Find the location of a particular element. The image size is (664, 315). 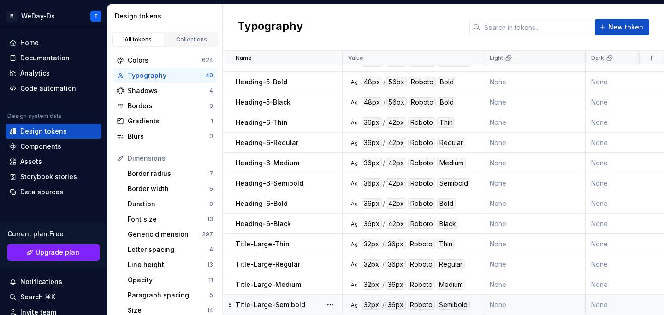

div: Dimensions is located at coordinates (170, 159).